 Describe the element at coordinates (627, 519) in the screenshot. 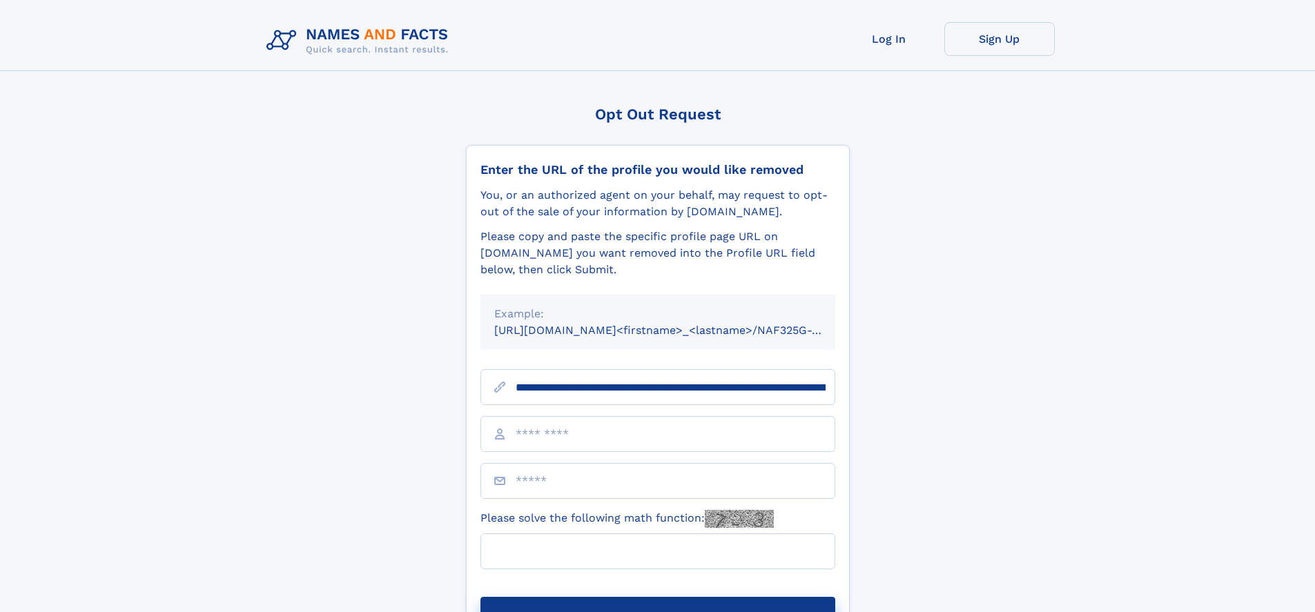

I see `label: Please solve the following math function:` at that location.